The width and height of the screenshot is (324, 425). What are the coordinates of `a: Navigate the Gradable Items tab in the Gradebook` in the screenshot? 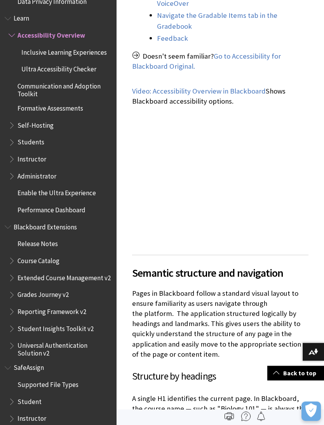 It's located at (217, 21).